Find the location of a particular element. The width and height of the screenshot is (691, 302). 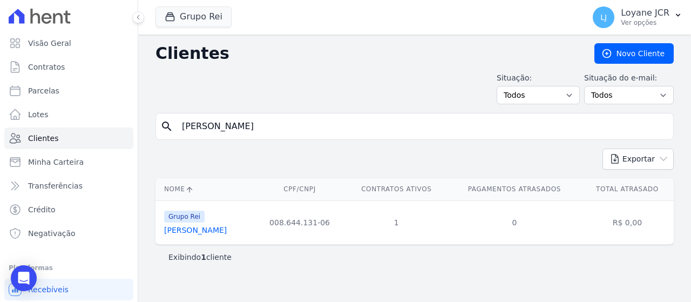

th: Contratos Ativos is located at coordinates (396, 189).